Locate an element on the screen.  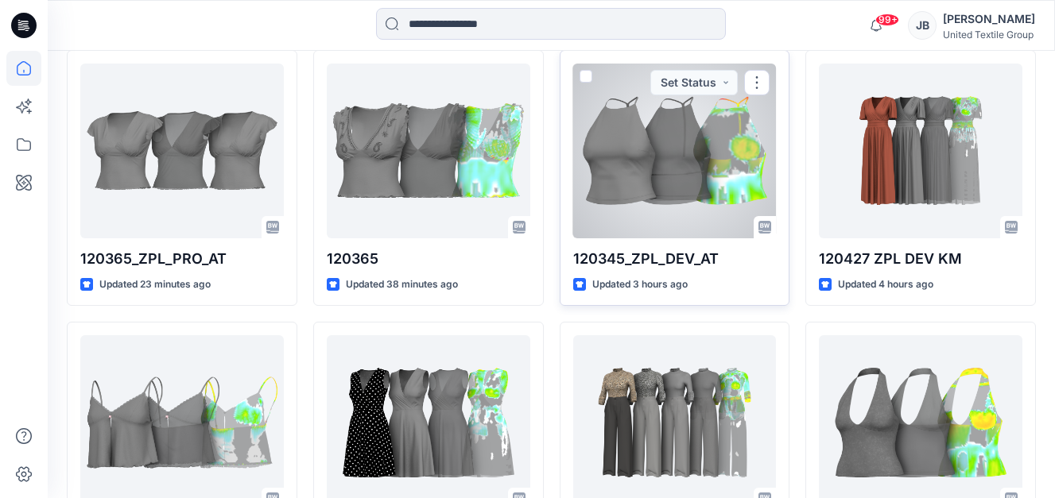
p: 120345_ZPL_DEV_AT is located at coordinates (675, 259).